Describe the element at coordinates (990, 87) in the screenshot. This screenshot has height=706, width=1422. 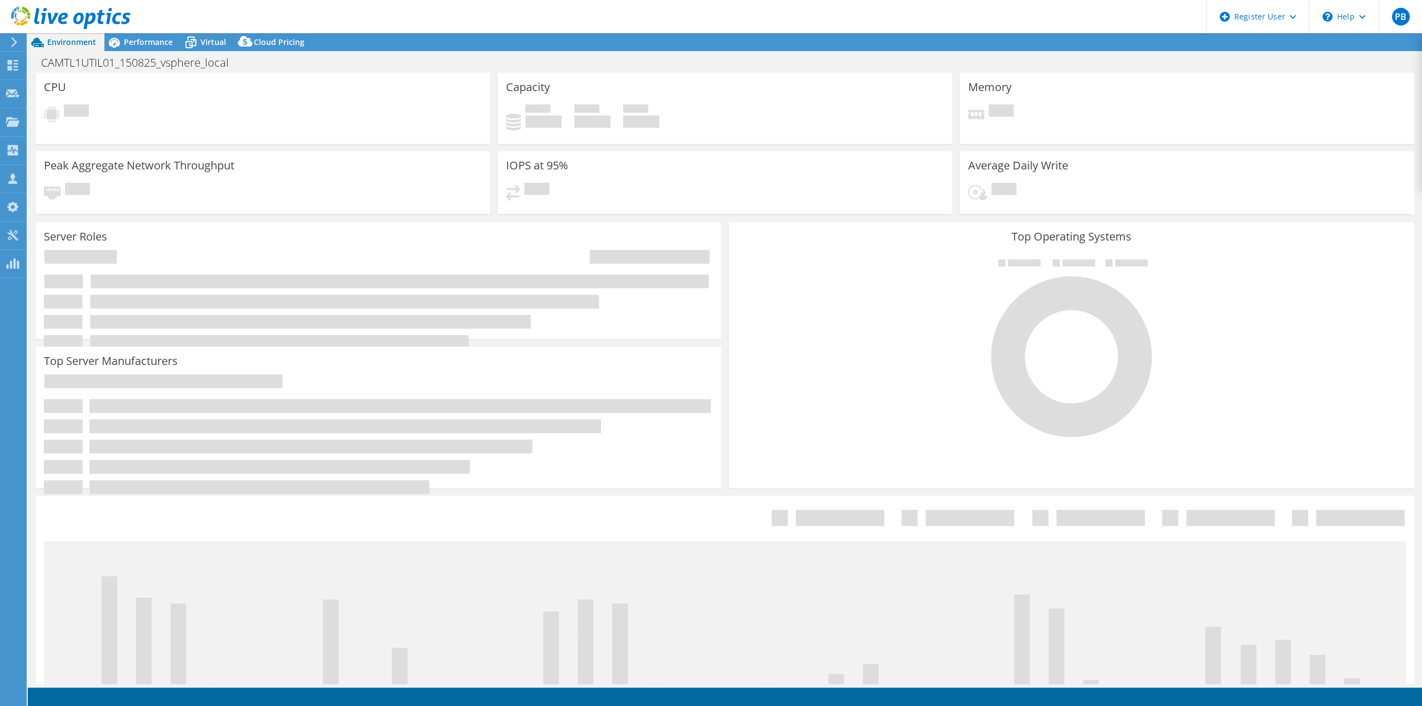
I see `h3: Memory` at that location.